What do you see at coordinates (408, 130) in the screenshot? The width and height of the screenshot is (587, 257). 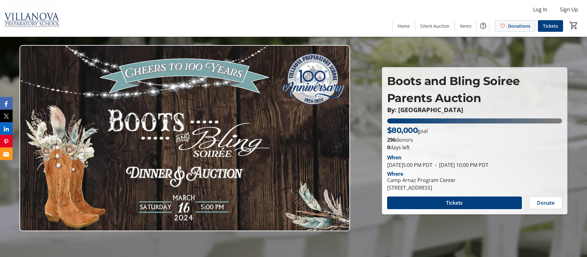 I see `p: goal` at bounding box center [408, 130].